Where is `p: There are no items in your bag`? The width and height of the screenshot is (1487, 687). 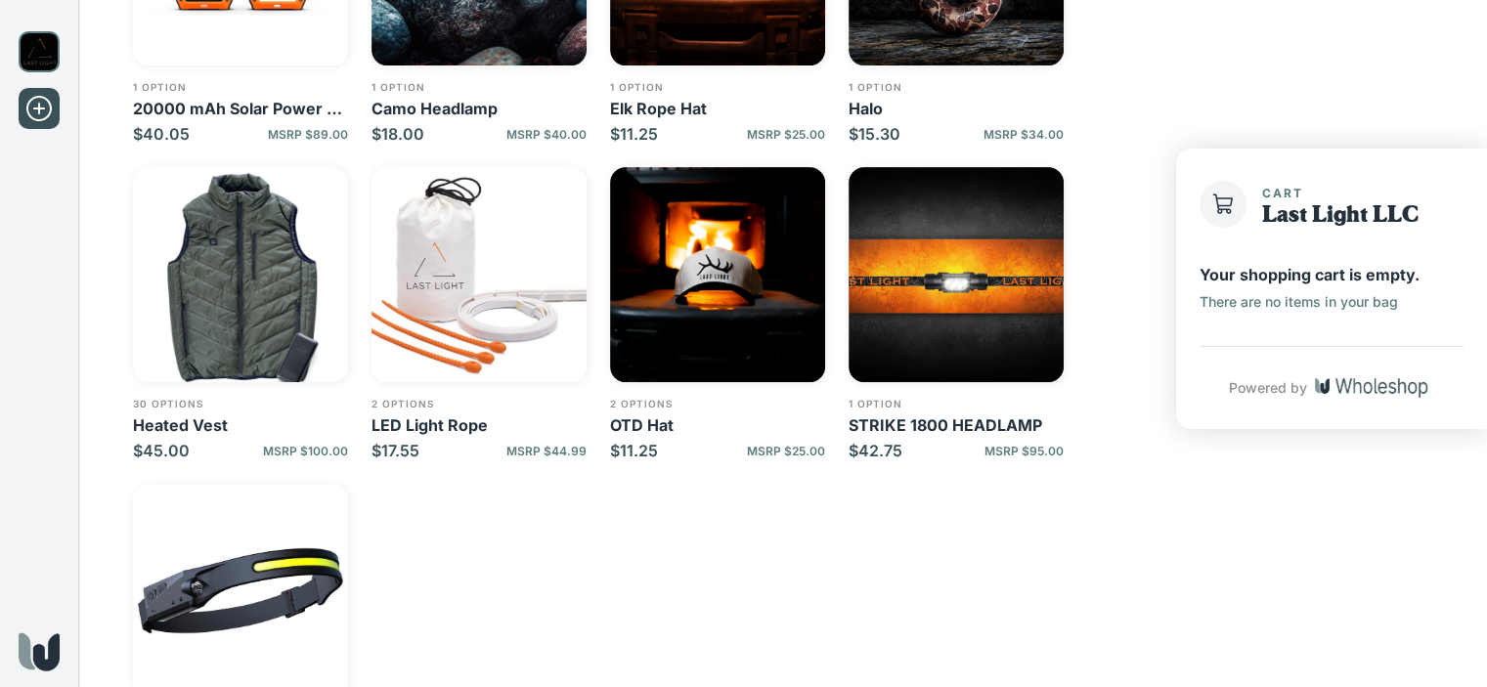
p: There are no items in your bag is located at coordinates (1298, 302).